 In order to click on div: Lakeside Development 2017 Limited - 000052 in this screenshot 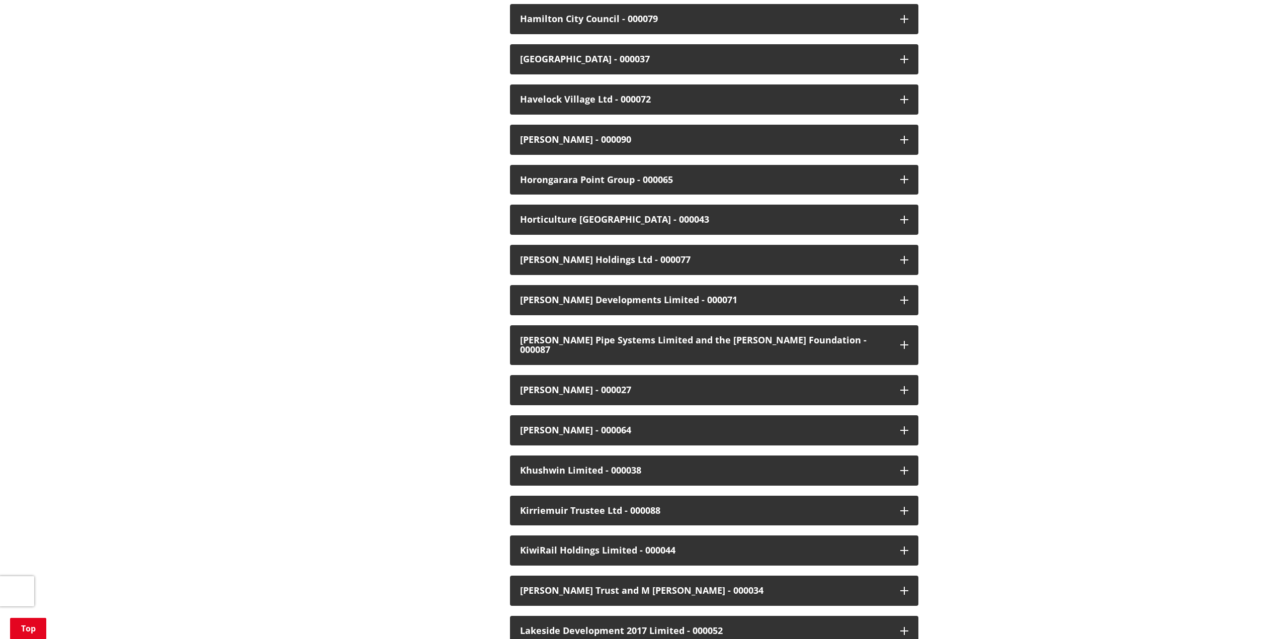, I will do `click(705, 631)`.